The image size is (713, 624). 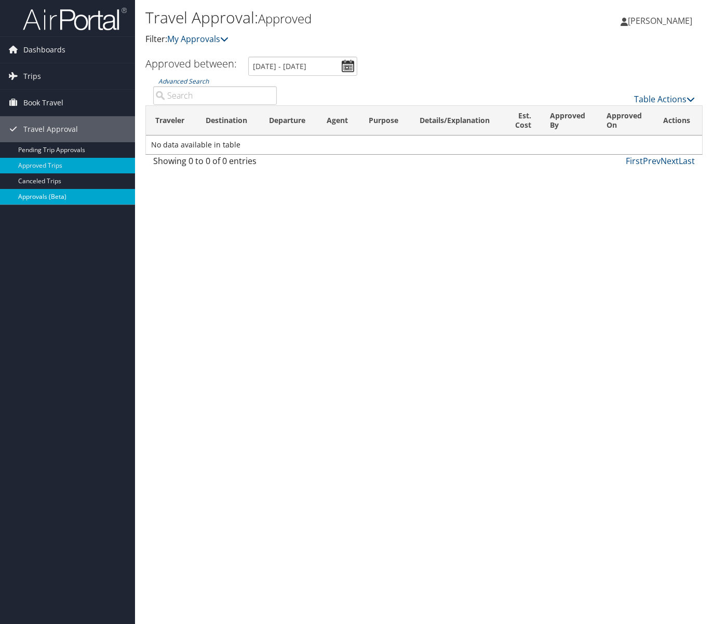 What do you see at coordinates (457, 120) in the screenshot?
I see `th: Details/Explanation` at bounding box center [457, 120].